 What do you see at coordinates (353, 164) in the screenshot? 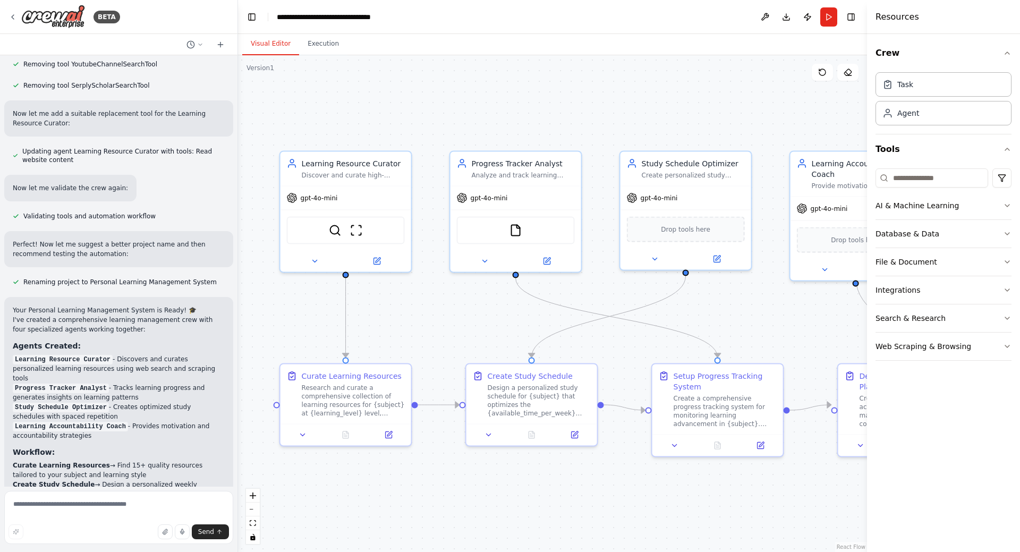
I see `div: Learning Resource Curator` at bounding box center [353, 164].